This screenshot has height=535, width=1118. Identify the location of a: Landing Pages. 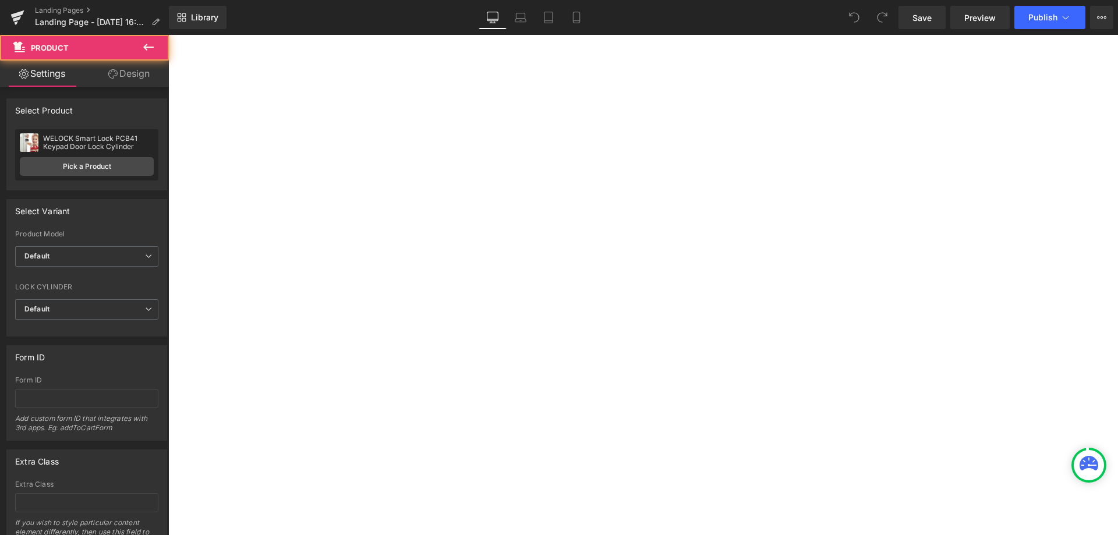
(102, 10).